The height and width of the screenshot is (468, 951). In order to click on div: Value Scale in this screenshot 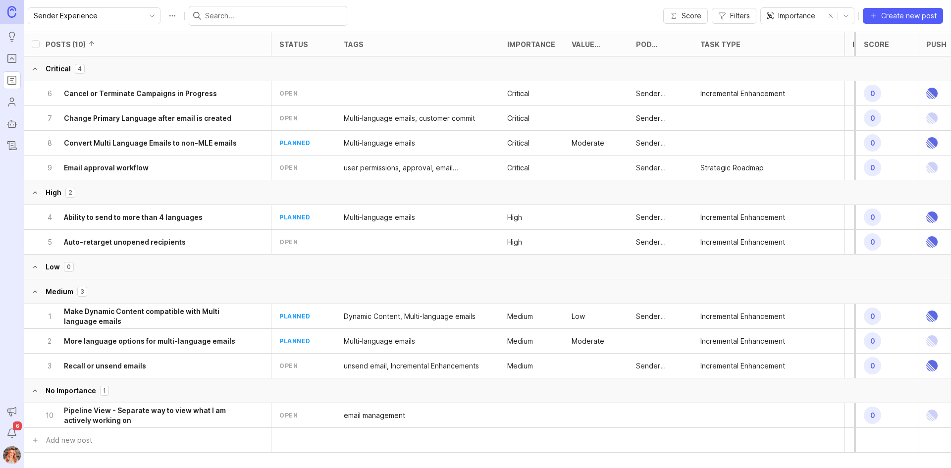, I will do `click(590, 44)`.